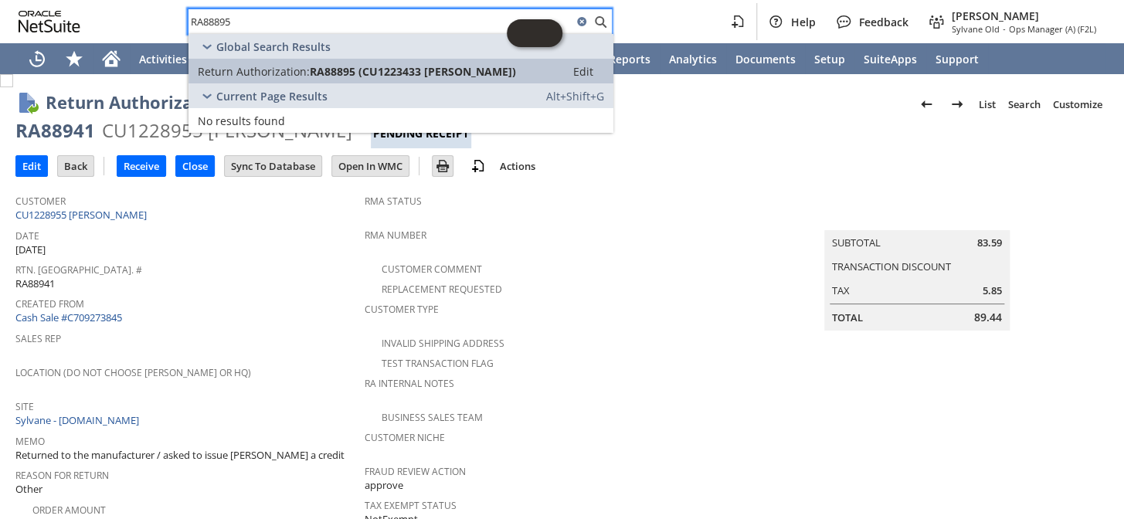 The height and width of the screenshot is (519, 1124). Describe the element at coordinates (432, 269) in the screenshot. I see `a: Customer Comment` at that location.